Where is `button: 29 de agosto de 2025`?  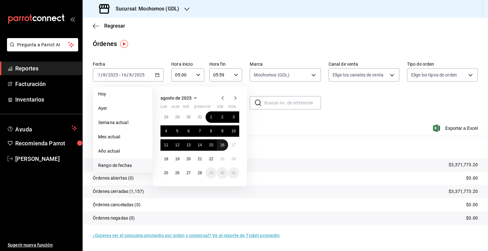
button: 29 de agosto de 2025 is located at coordinates (211, 173).